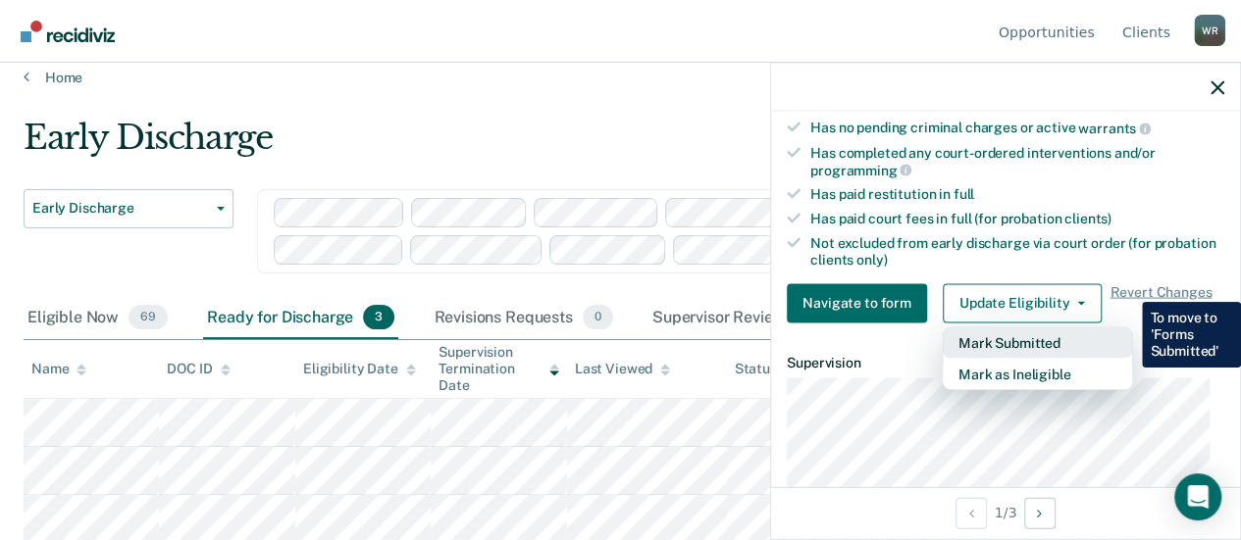 The image size is (1241, 540). I want to click on dt: Supervision, so click(1005, 362).